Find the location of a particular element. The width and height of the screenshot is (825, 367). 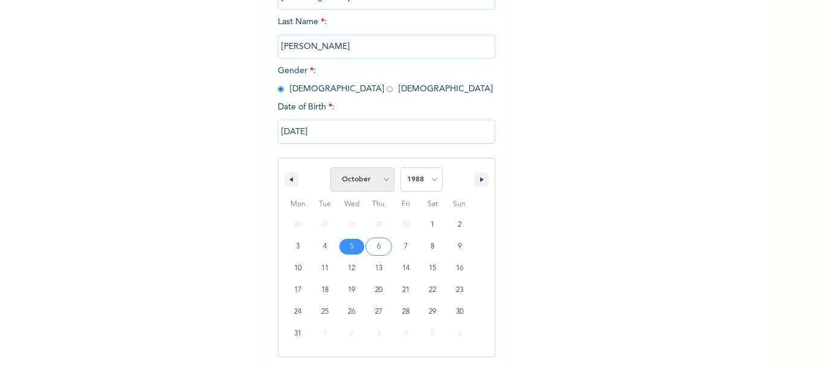

span: 27 is located at coordinates (379, 312).